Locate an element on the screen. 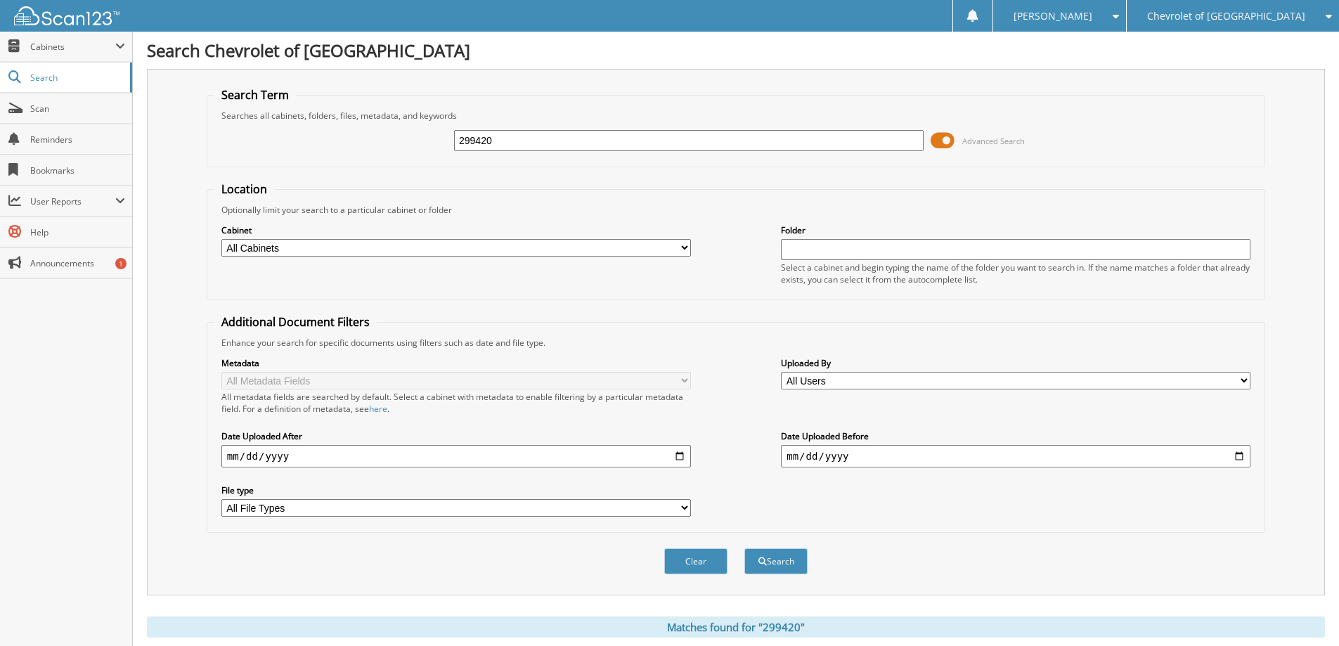  div: Enhance your search for specific documents using filters such as date and file type. is located at coordinates (736, 342).